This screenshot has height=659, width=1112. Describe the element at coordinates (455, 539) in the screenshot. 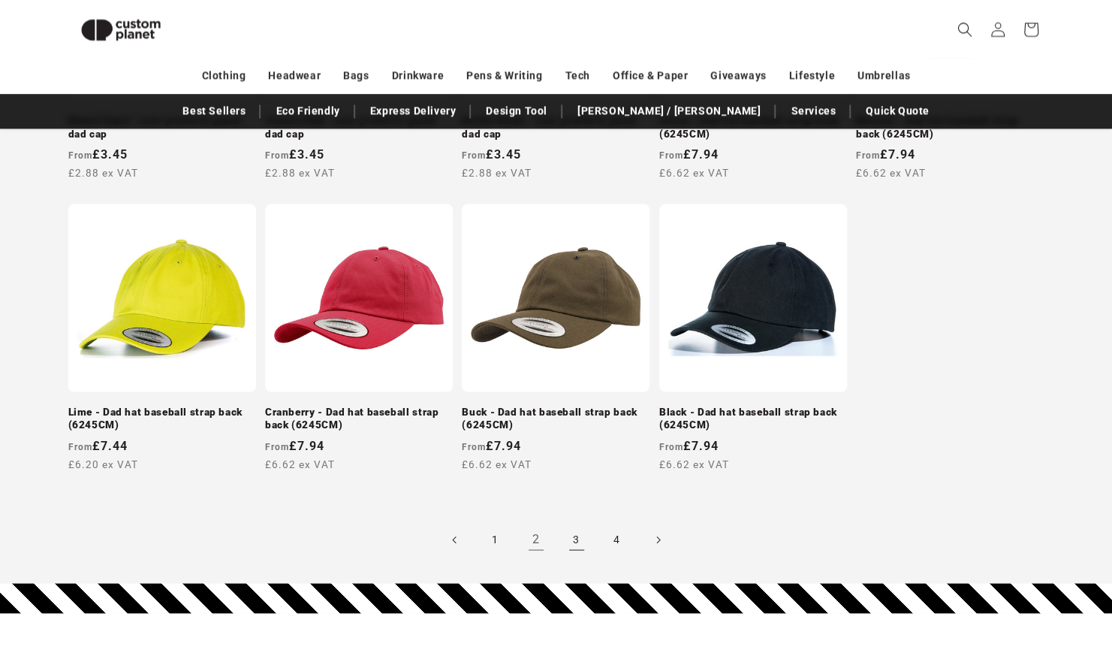

I see `a: Previous page` at that location.